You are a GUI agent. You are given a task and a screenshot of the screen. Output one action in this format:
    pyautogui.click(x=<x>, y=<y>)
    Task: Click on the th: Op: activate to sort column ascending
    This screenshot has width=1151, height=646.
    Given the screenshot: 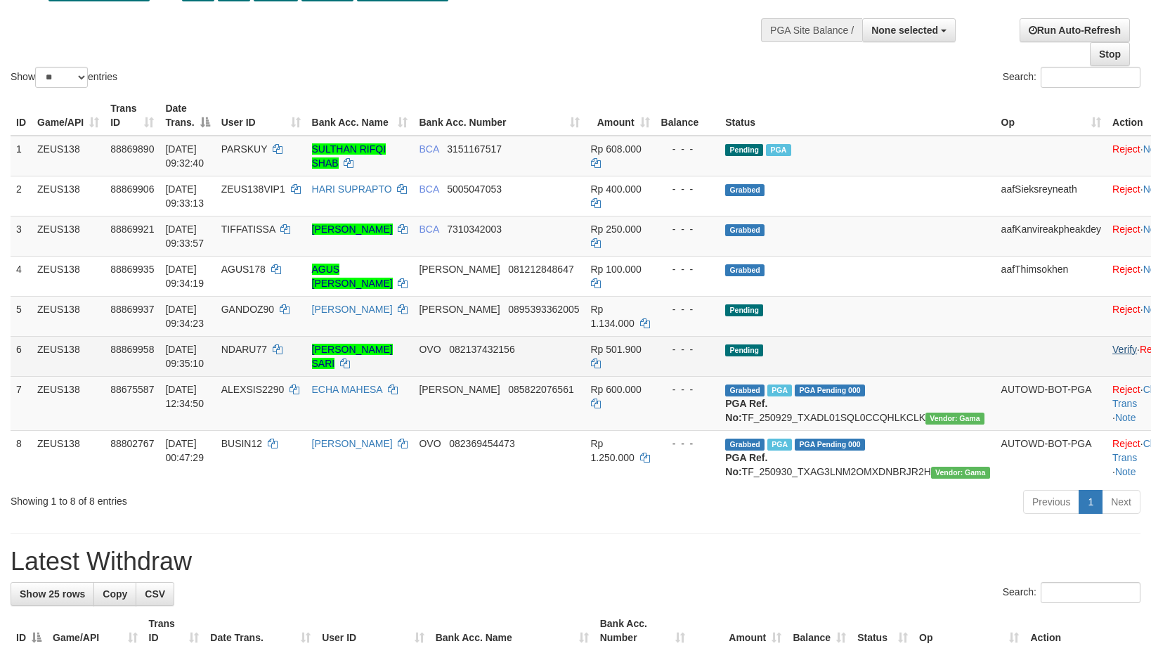 What is the action you would take?
    pyautogui.click(x=1052, y=115)
    